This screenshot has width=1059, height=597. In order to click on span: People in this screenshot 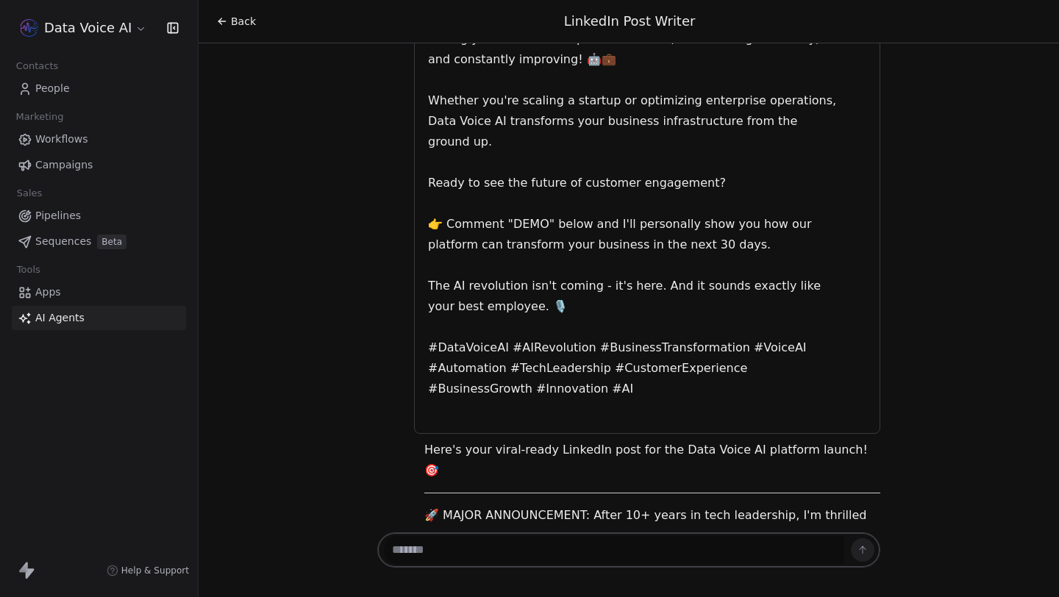, I will do `click(52, 88)`.